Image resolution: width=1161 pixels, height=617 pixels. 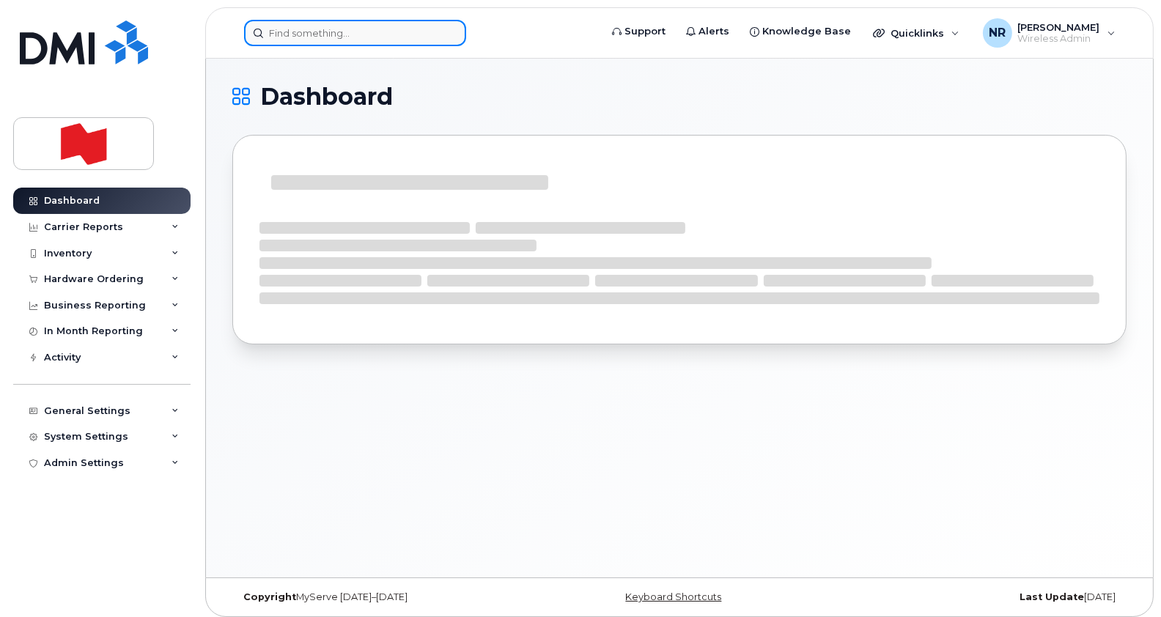 What do you see at coordinates (673, 596) in the screenshot?
I see `a: Keyboard Shortcuts` at bounding box center [673, 596].